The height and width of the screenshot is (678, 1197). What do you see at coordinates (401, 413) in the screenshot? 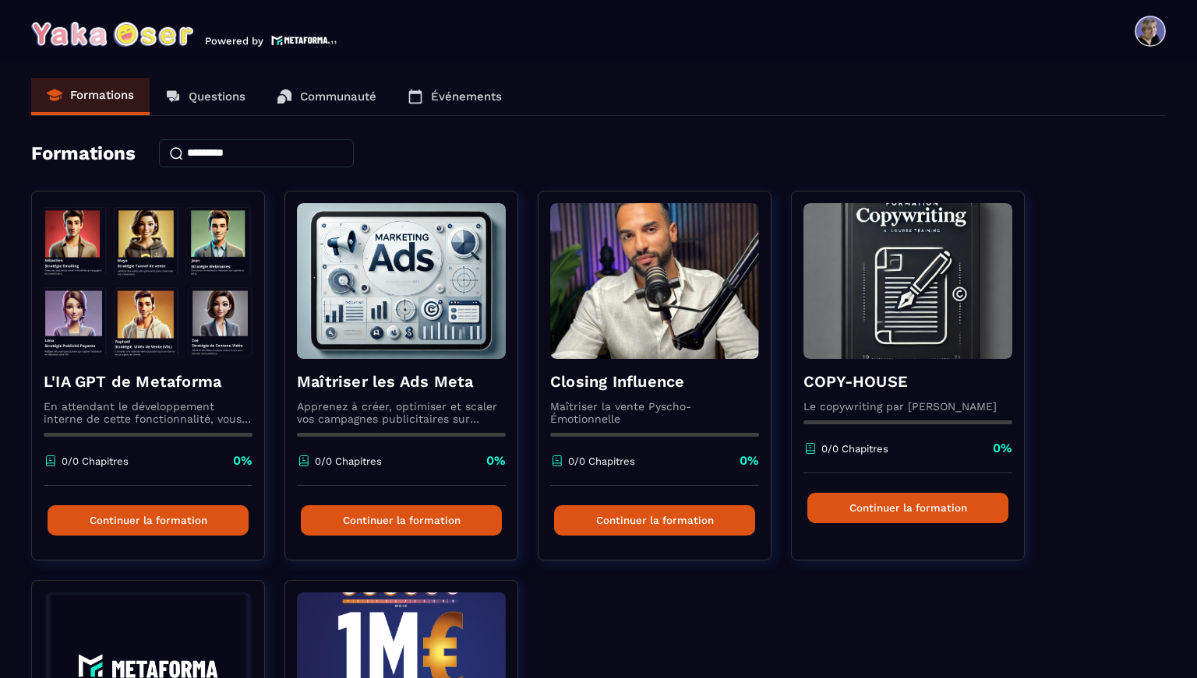
I see `p: Apprenez à créer, optimiser et scaler vos campagnes publicitaires sur Facebook et Instagram.` at bounding box center [401, 413].